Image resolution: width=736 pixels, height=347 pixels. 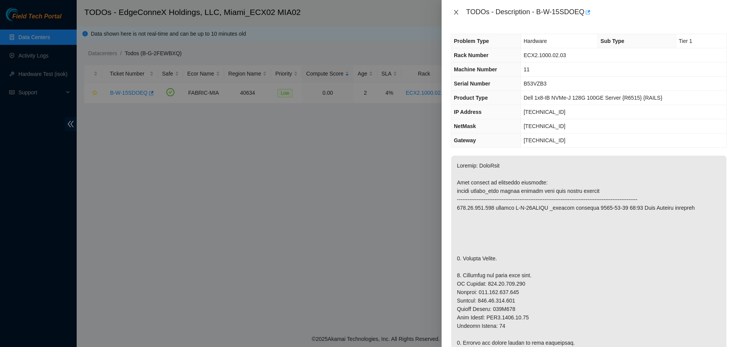 What do you see at coordinates (596, 12) in the screenshot?
I see `div: TODOs - Description - B-W-15SDOEQ` at bounding box center [596, 12].